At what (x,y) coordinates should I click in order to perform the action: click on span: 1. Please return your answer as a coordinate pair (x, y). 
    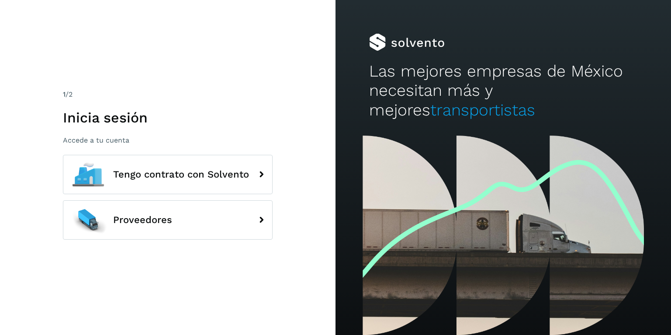
    Looking at the image, I should click on (64, 94).